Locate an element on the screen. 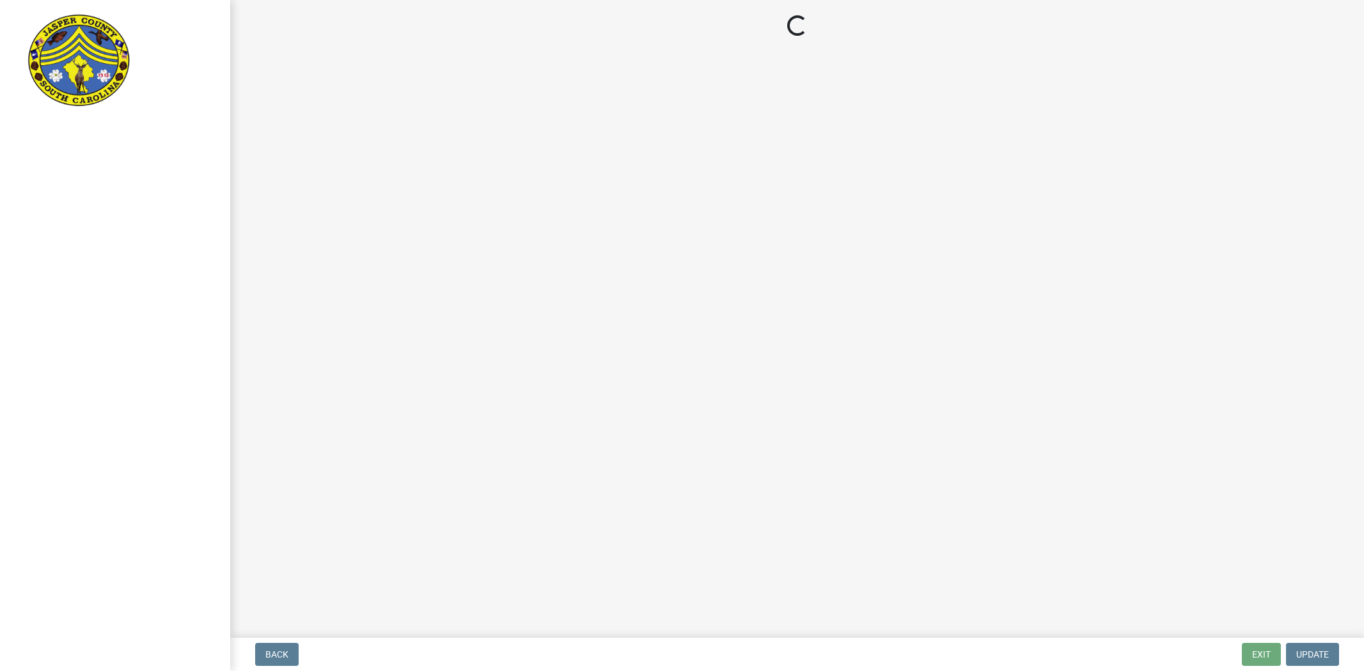 Image resolution: width=1364 pixels, height=671 pixels. button: Update is located at coordinates (1312, 655).